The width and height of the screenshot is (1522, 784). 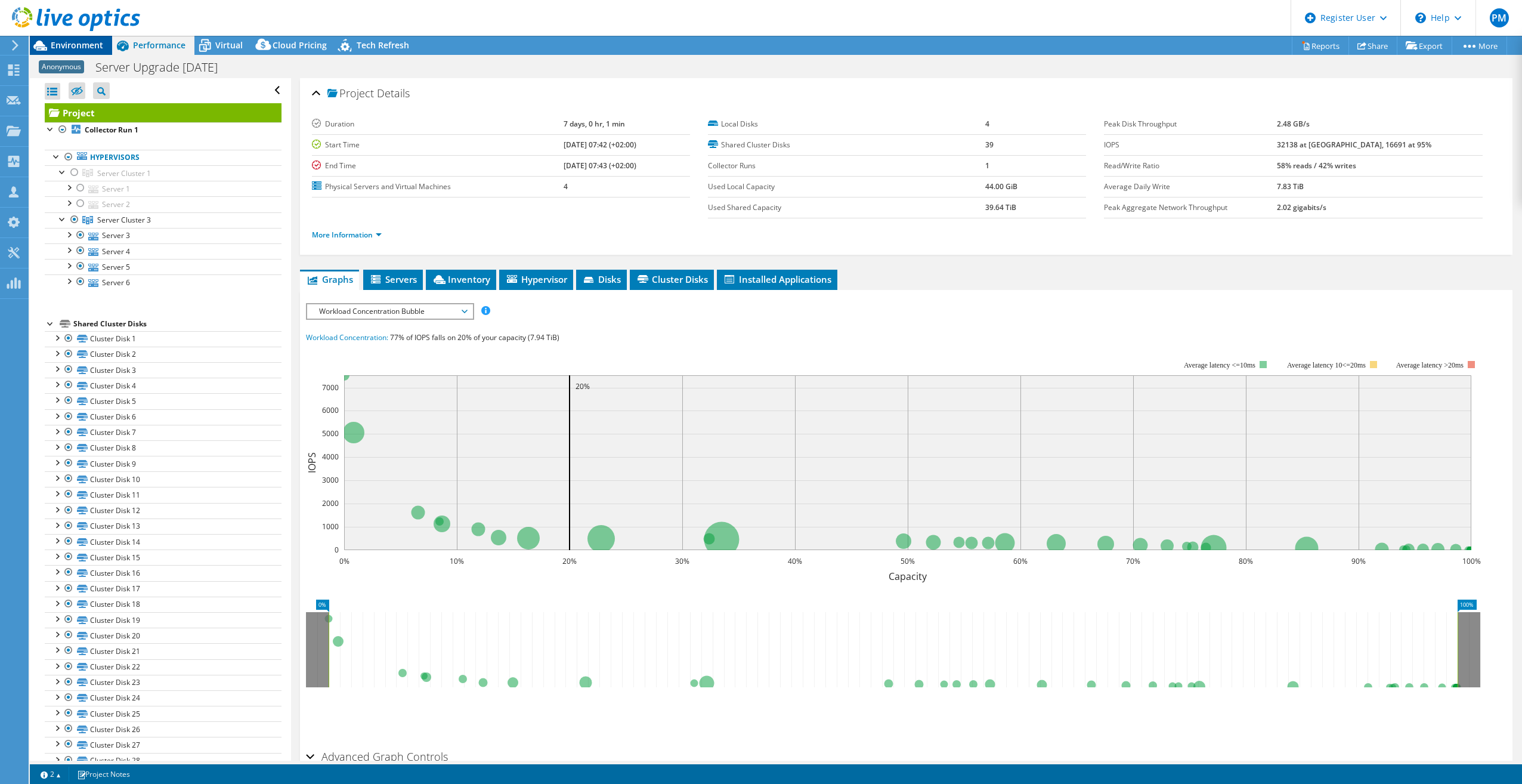 What do you see at coordinates (461, 279) in the screenshot?
I see `span: Inventory` at bounding box center [461, 279].